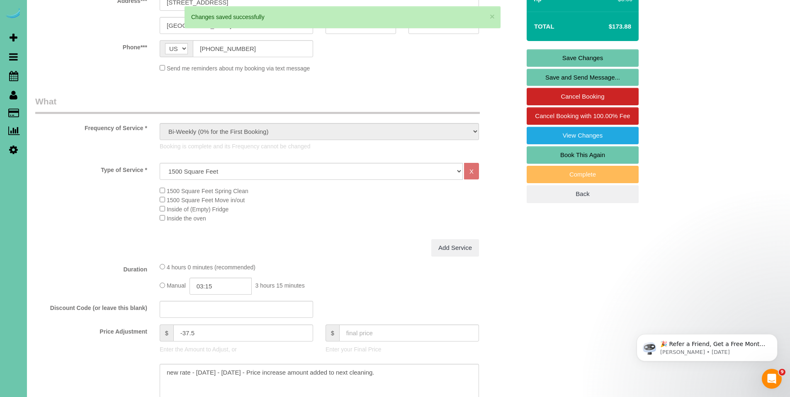 The width and height of the screenshot is (790, 397). I want to click on a: View Changes, so click(583, 136).